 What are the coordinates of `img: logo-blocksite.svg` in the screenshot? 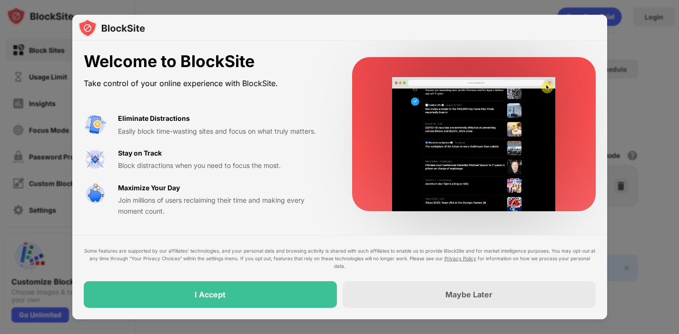 It's located at (111, 28).